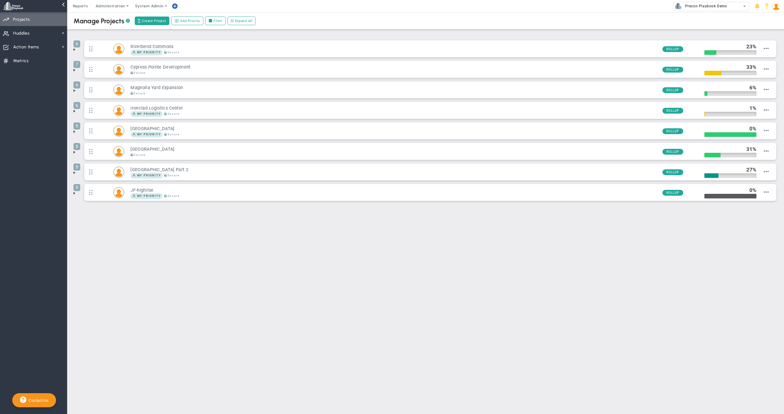 The image size is (784, 414). What do you see at coordinates (110, 6) in the screenshot?
I see `span: Administration` at bounding box center [110, 6].